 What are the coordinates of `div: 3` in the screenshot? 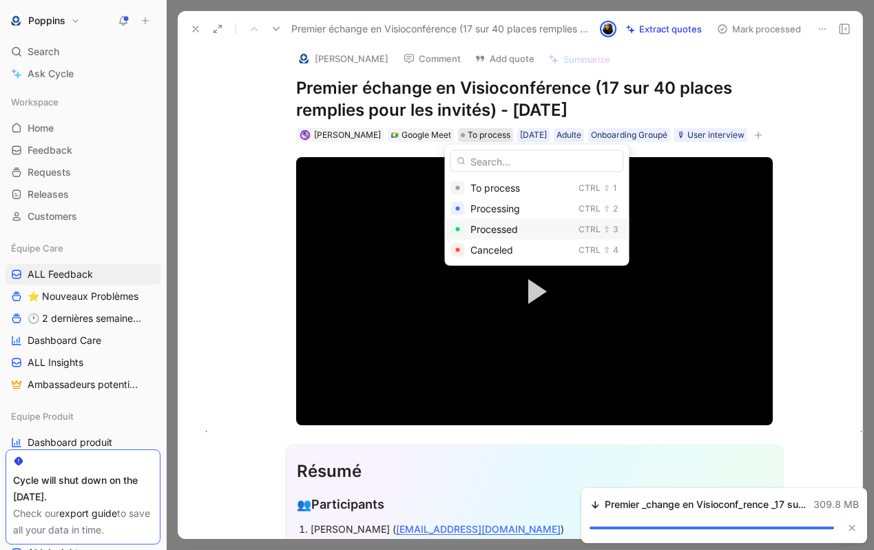 It's located at (616, 229).